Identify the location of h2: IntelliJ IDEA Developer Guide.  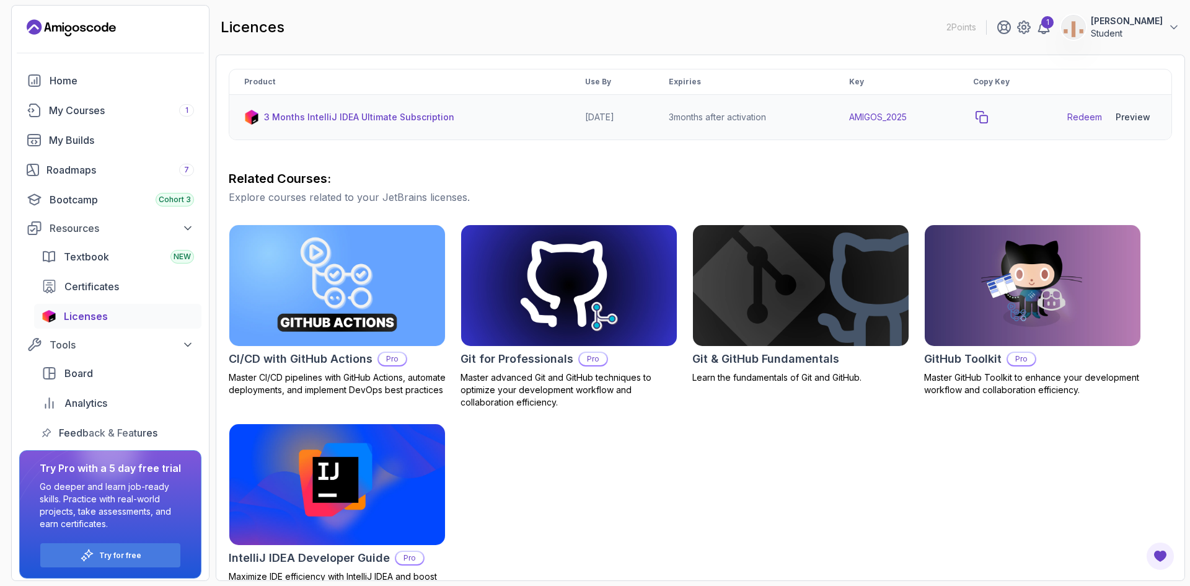
(309, 558).